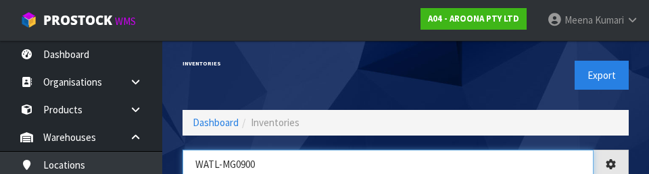  I want to click on a: Dashboard, so click(216, 122).